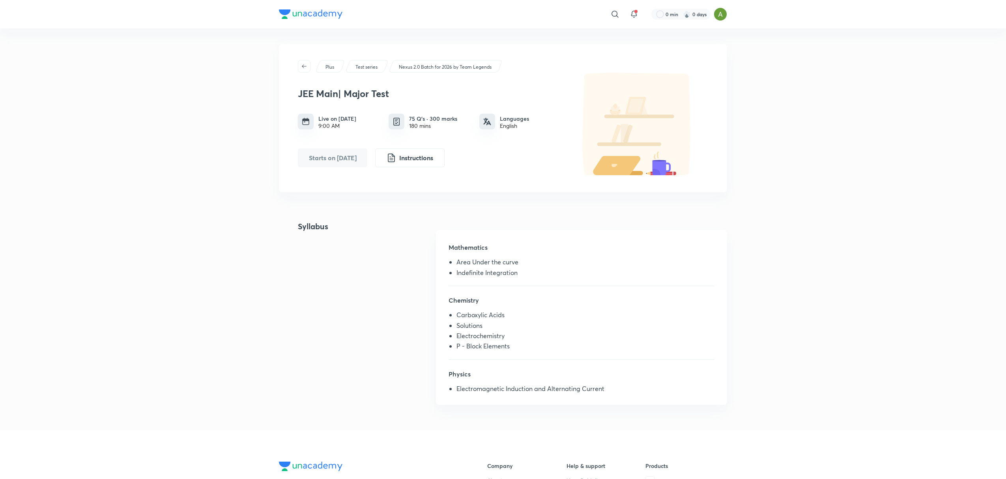 The width and height of the screenshot is (1006, 479). What do you see at coordinates (527, 465) in the screenshot?
I see `h6: Company` at bounding box center [527, 465].